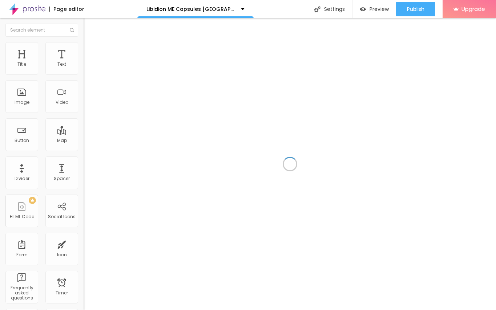  Describe the element at coordinates (374, 9) in the screenshot. I see `button: Preview` at that location.